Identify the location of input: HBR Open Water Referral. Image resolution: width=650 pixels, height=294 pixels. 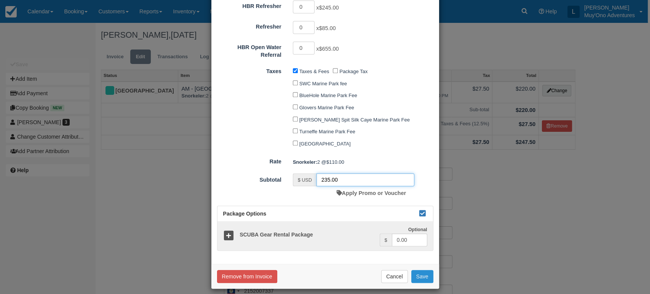
(304, 48).